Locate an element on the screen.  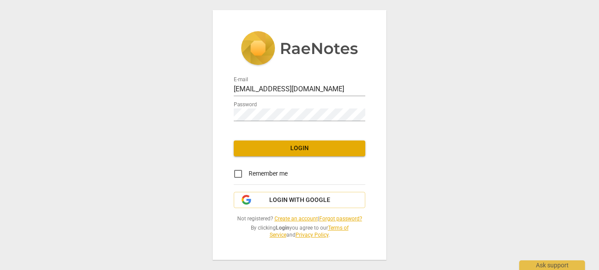
span: Login is located at coordinates (299, 148).